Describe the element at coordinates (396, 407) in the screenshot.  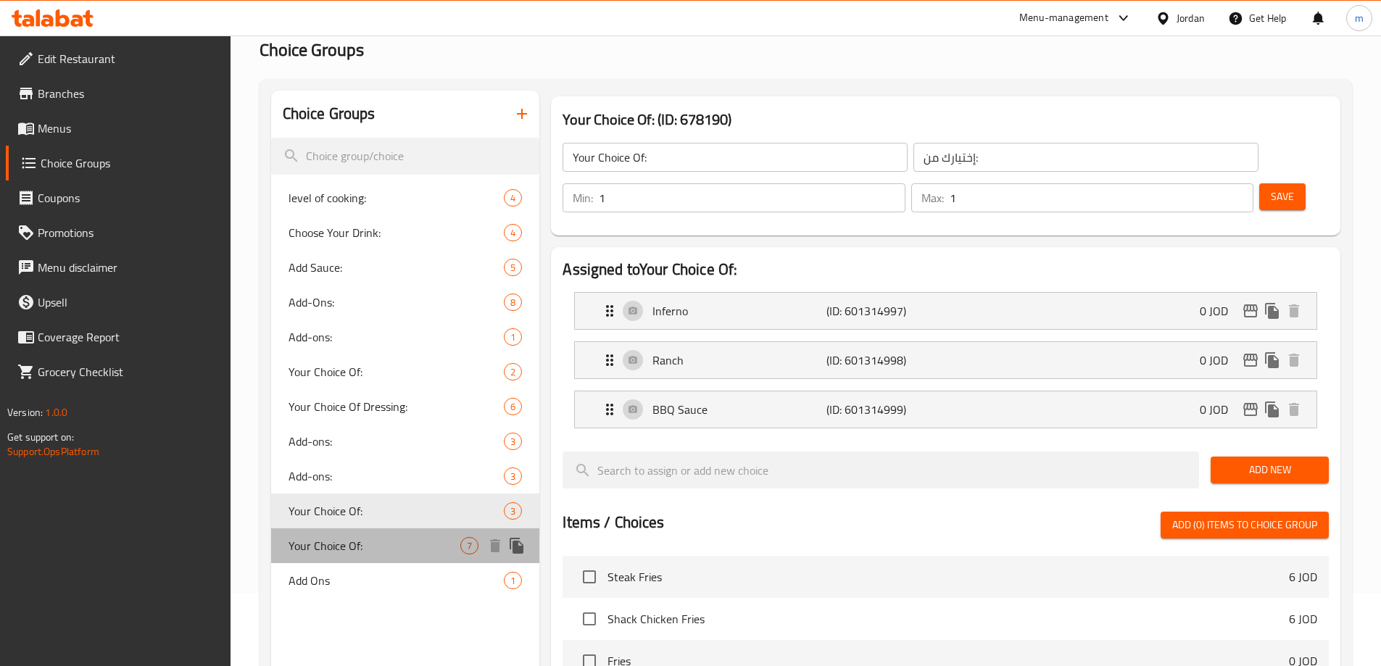
I see `span: Your Choice Of Dressing:` at that location.